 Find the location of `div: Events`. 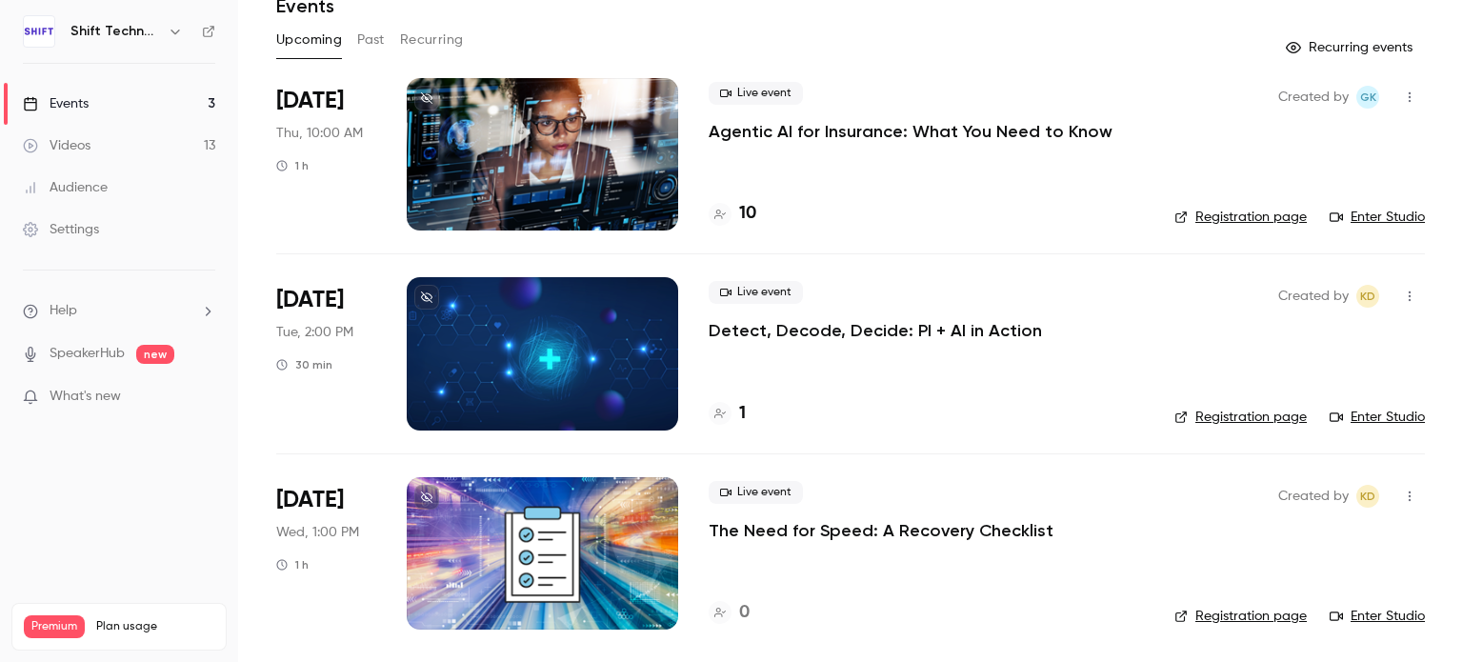

div: Events is located at coordinates (55, 104).